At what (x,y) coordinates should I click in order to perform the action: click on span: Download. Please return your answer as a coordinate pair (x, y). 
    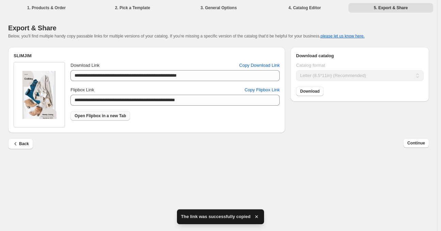
    Looking at the image, I should click on (310, 91).